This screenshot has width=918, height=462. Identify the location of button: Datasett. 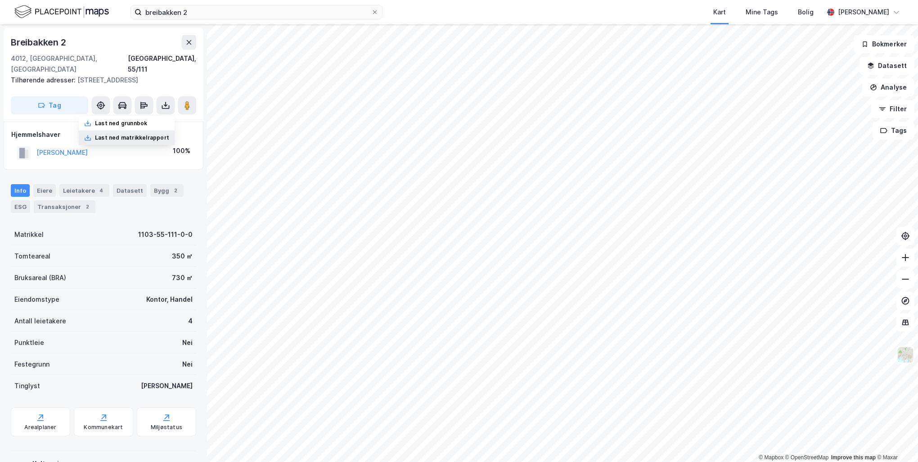
(887, 66).